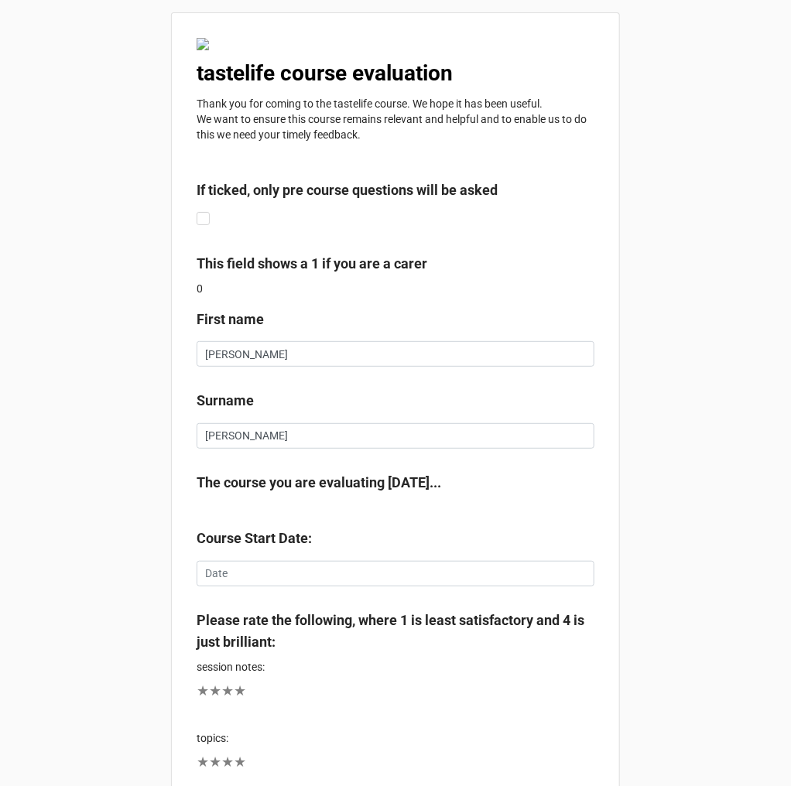  Describe the element at coordinates (395, 119) in the screenshot. I see `p: Thank you for coming to the tastelife course. We hope it has been useful. We want to ensure this ...` at that location.